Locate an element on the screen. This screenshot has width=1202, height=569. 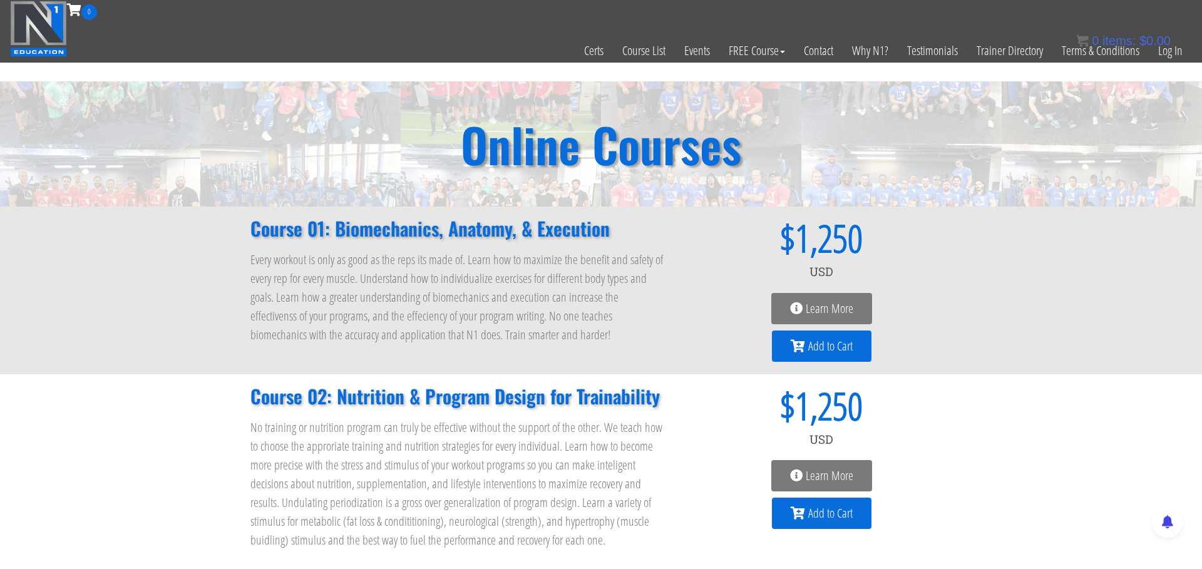
h2: Online Courses is located at coordinates (601, 144).